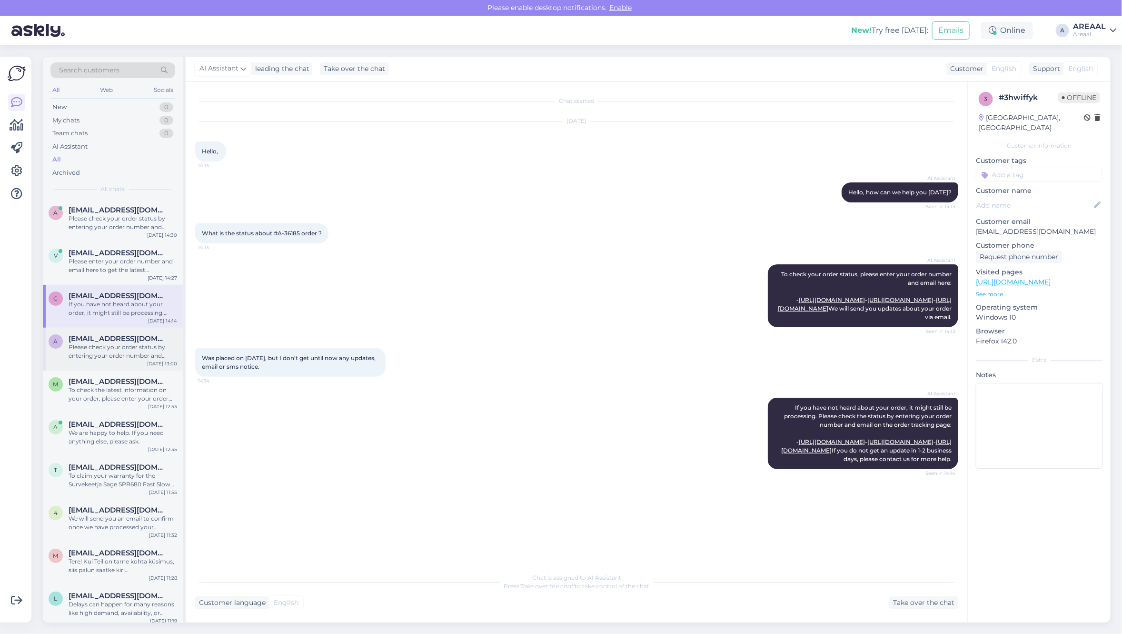 The image size is (1122, 634). I want to click on div: Delays can happen for many reasons like high demand, availability, or shipping problems. We are w..., so click(123, 609).